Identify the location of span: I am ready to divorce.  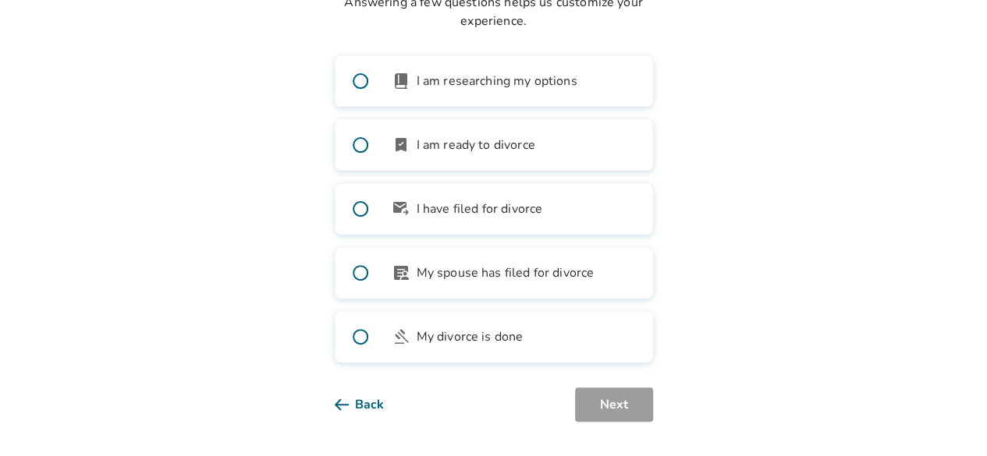
(476, 145).